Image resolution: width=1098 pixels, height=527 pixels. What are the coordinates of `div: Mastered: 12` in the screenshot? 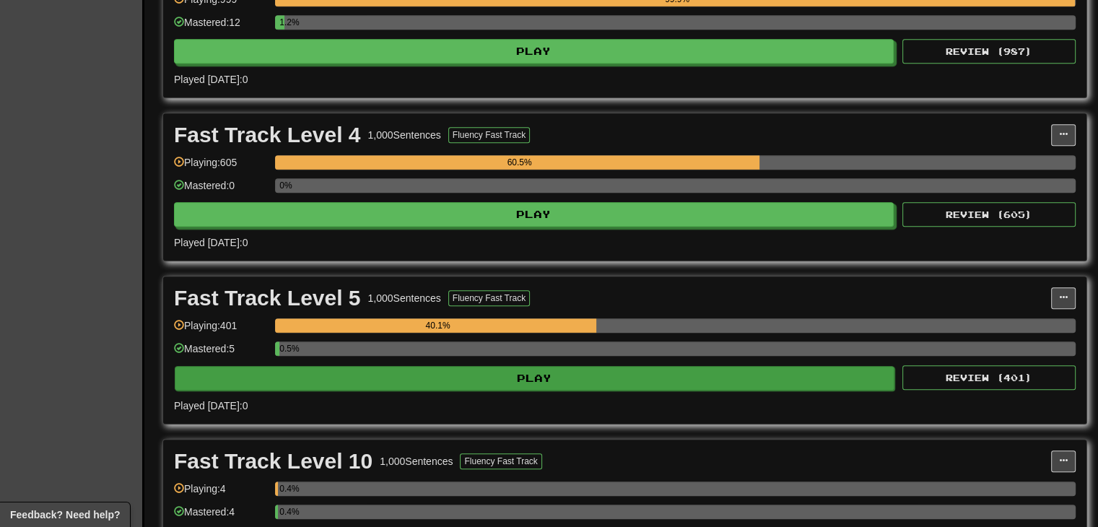 It's located at (221, 27).